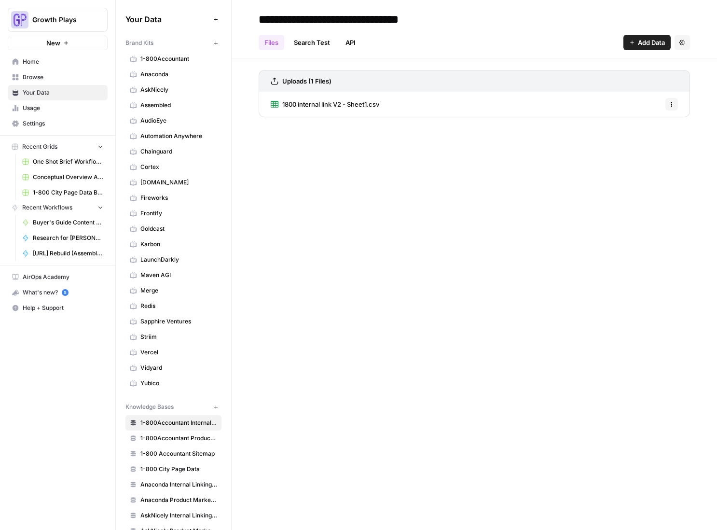 The image size is (717, 530). I want to click on span: New, so click(53, 43).